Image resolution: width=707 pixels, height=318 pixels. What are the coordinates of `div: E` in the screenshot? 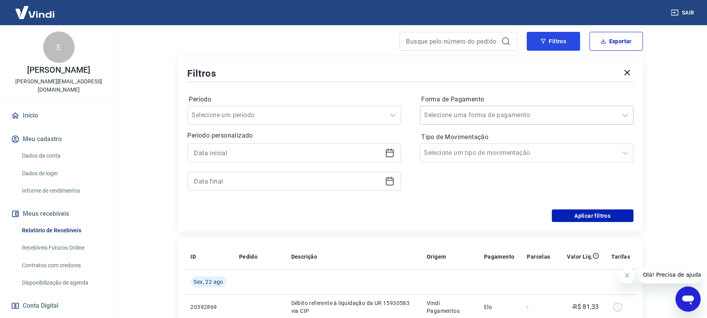 It's located at (59, 47).